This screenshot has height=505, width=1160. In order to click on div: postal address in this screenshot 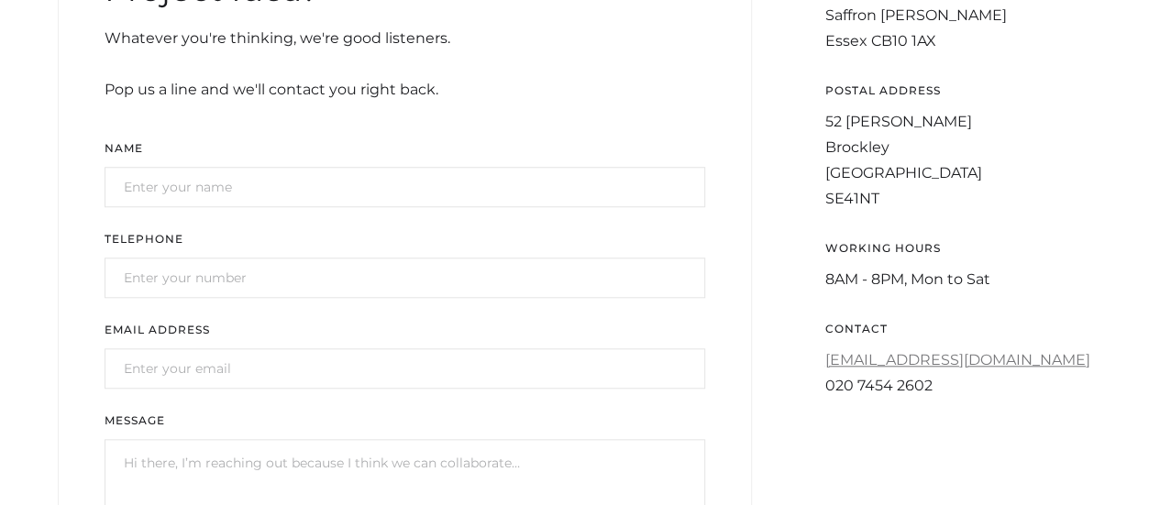, I will do `click(963, 91)`.